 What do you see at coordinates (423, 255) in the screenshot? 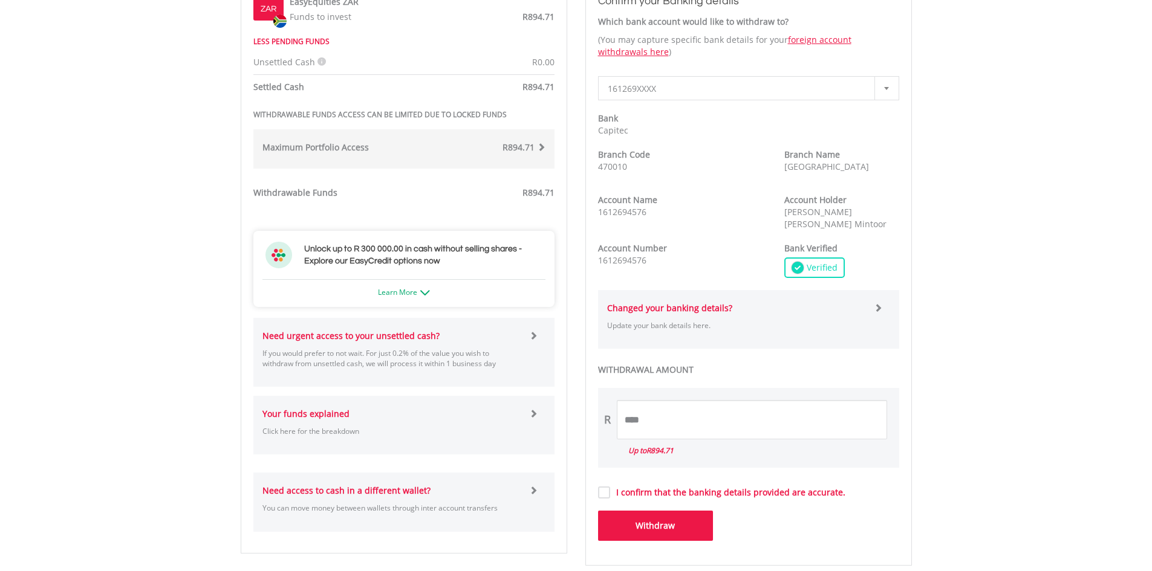
I see `h3: Unlock up to R 300 000.00 in cash without selling shares - Explore our EasyCredit options now` at bounding box center [423, 255].